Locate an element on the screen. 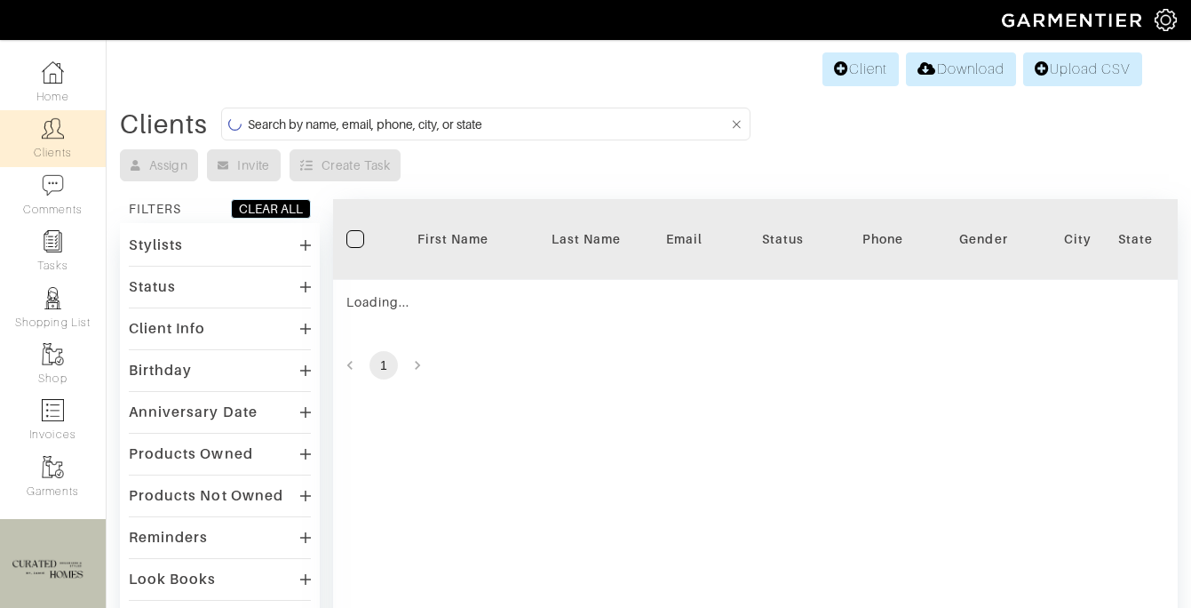  img: orders-icon-0abe47150d42831381b5fb84f609e132dff9fe21cb692f30cb5eec754e2cba89.png is located at coordinates (52, 410).